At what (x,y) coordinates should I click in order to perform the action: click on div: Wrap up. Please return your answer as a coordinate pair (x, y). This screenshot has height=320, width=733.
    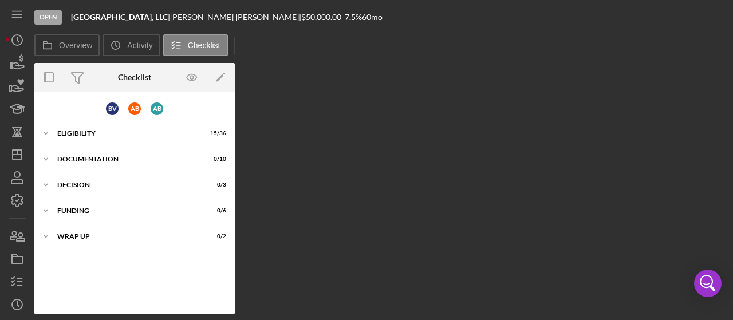
    Looking at the image, I should click on (127, 236).